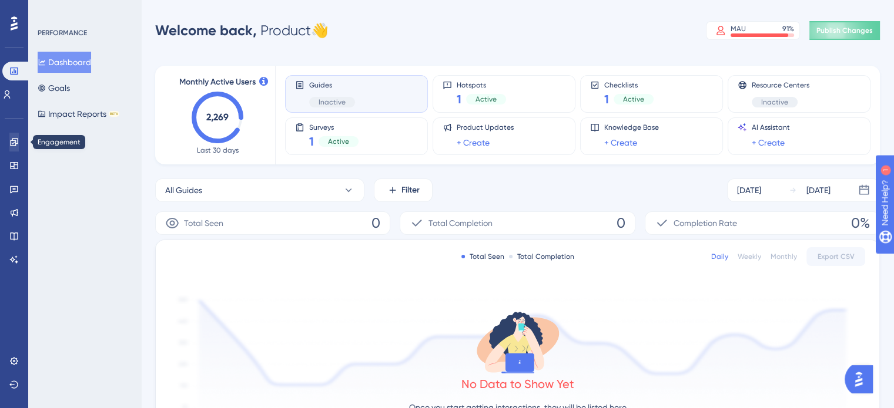  I want to click on span: Total Completion, so click(460, 223).